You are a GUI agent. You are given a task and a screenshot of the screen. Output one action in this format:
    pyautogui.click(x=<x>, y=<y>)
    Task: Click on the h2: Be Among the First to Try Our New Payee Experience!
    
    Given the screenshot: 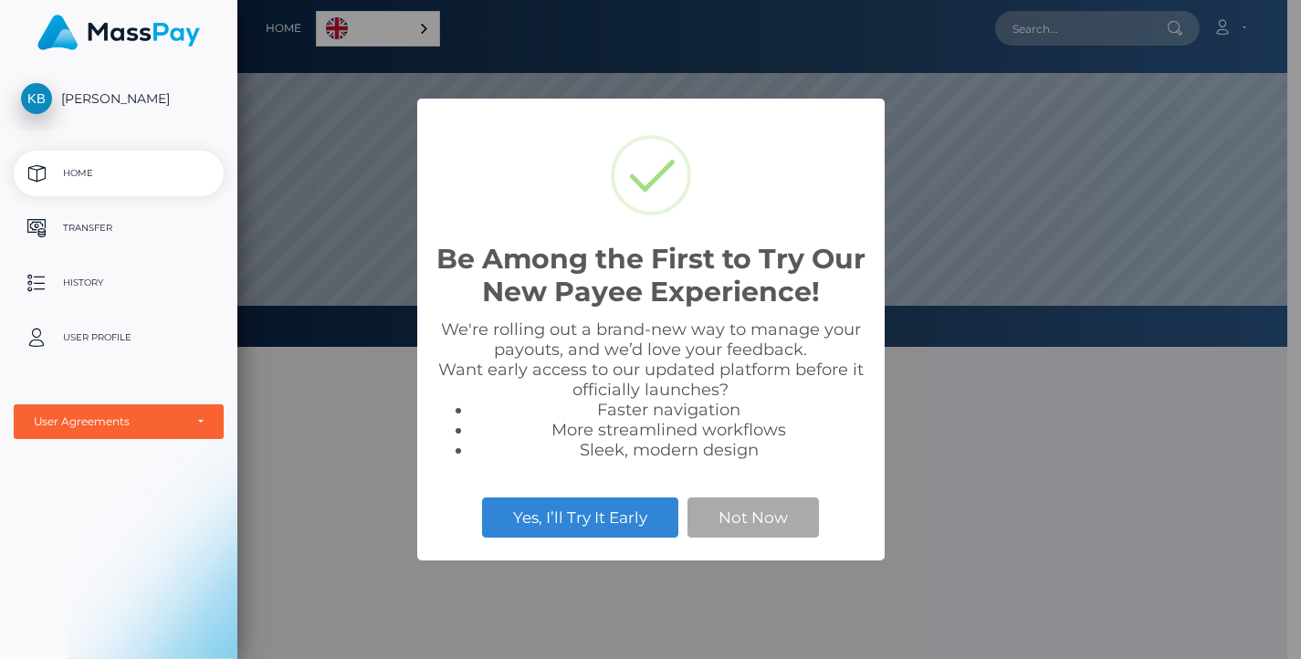 What is the action you would take?
    pyautogui.click(x=651, y=276)
    